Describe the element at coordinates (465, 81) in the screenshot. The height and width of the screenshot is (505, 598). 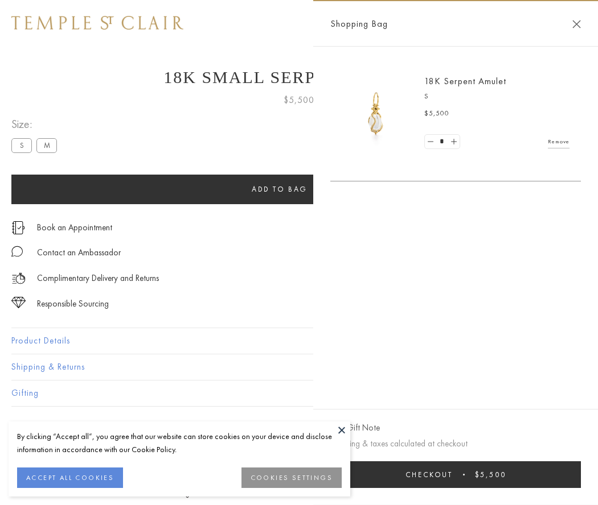
I see `a: 18K Serpent Amulet` at that location.